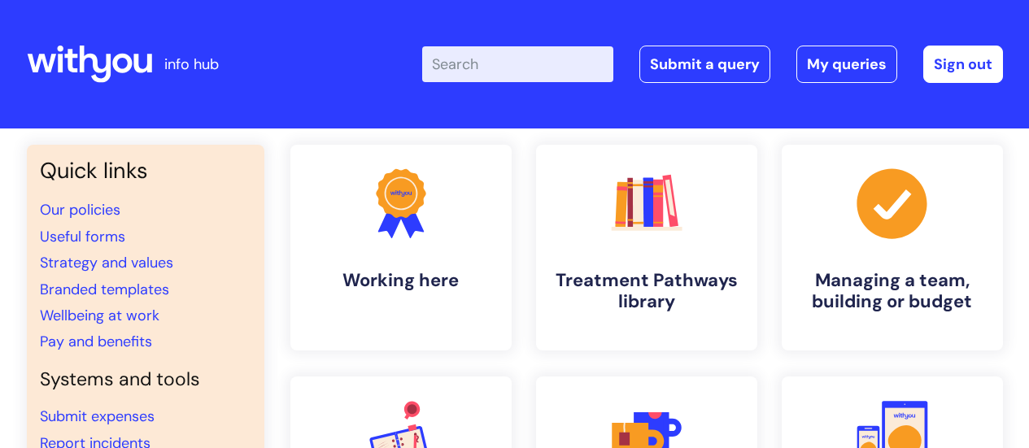 The image size is (1029, 448). I want to click on a: Working here, so click(401, 247).